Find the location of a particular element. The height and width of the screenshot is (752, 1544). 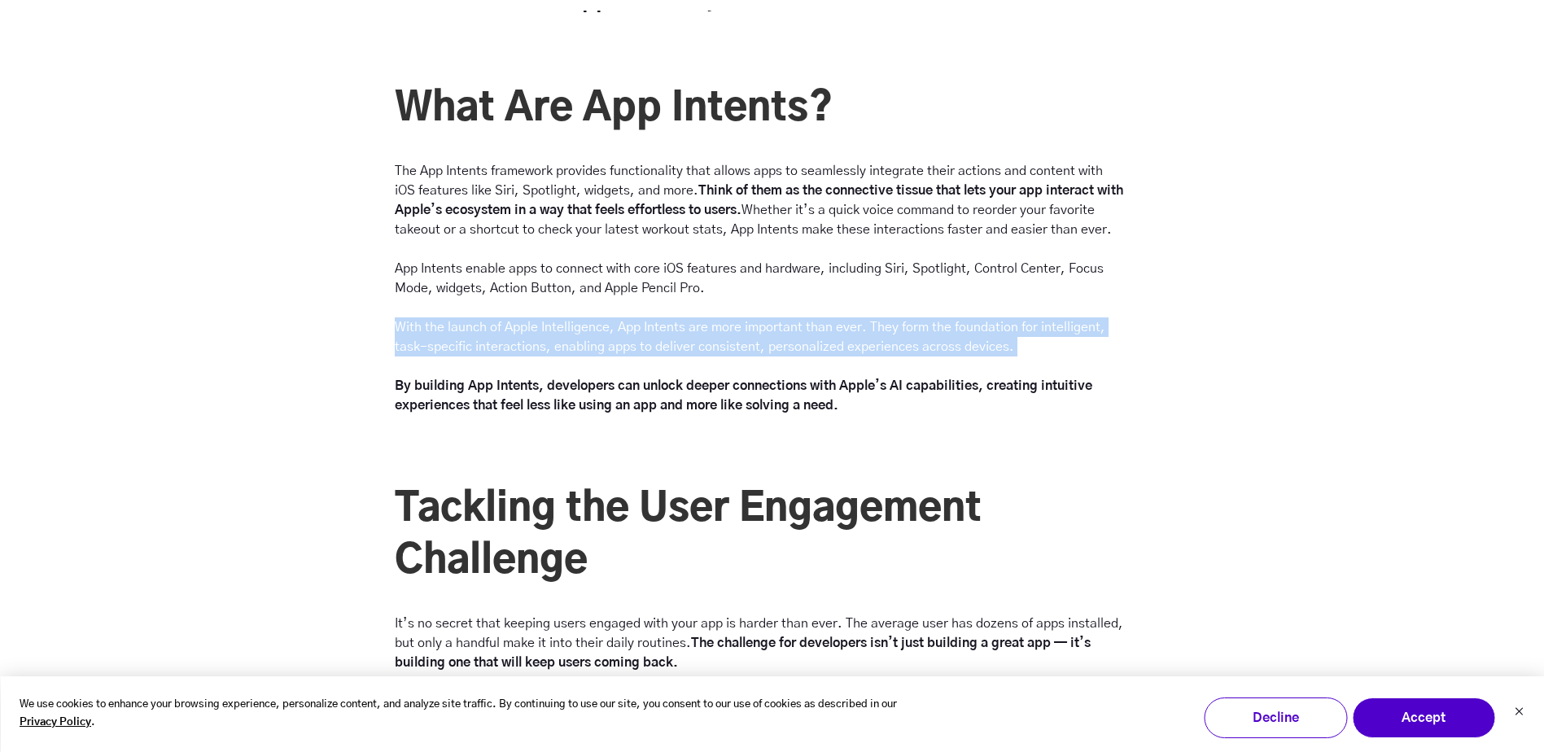

button: Decline is located at coordinates (1275, 718).